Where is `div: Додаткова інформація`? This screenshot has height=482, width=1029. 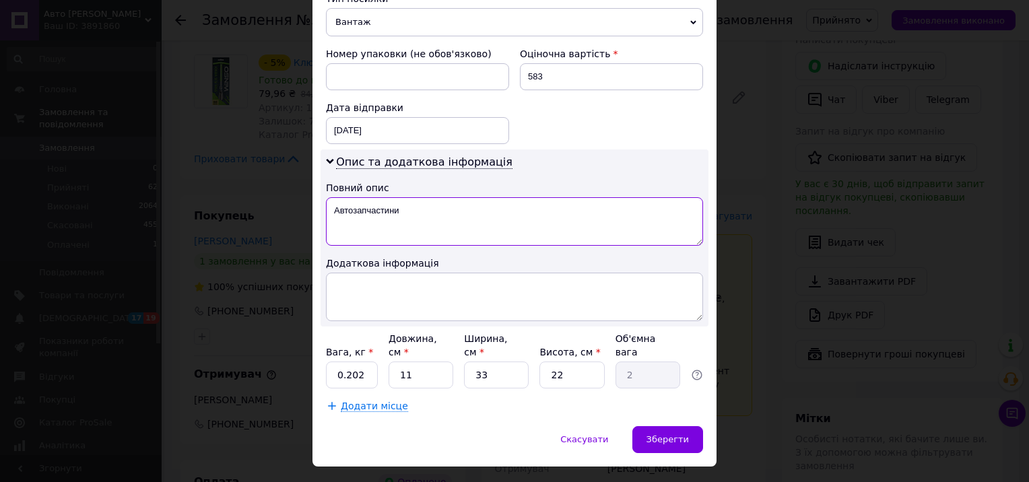
div: Додаткова інформація is located at coordinates (515, 263).